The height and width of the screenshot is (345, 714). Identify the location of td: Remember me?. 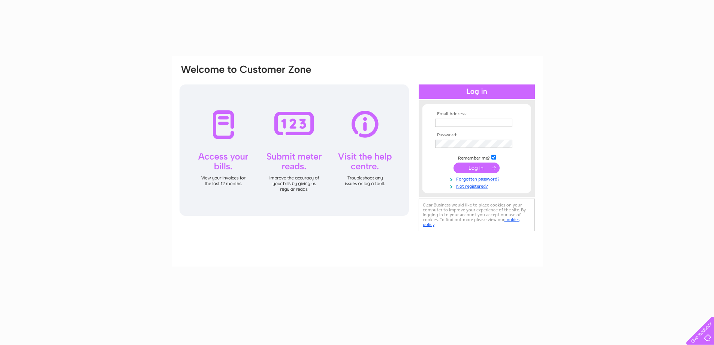
(477, 157).